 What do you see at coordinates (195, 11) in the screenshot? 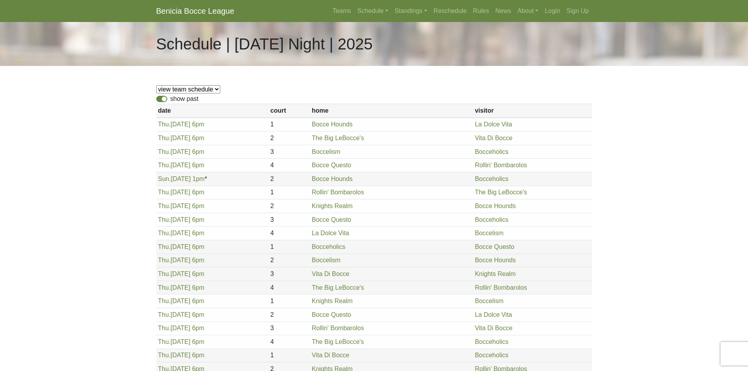
I see `a: Benicia Bocce League` at bounding box center [195, 11].